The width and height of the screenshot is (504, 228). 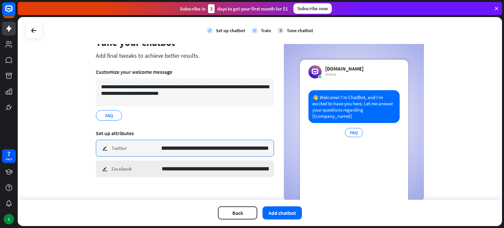 I want to click on div: Subscribe in days to get your first month for $1, so click(x=234, y=9).